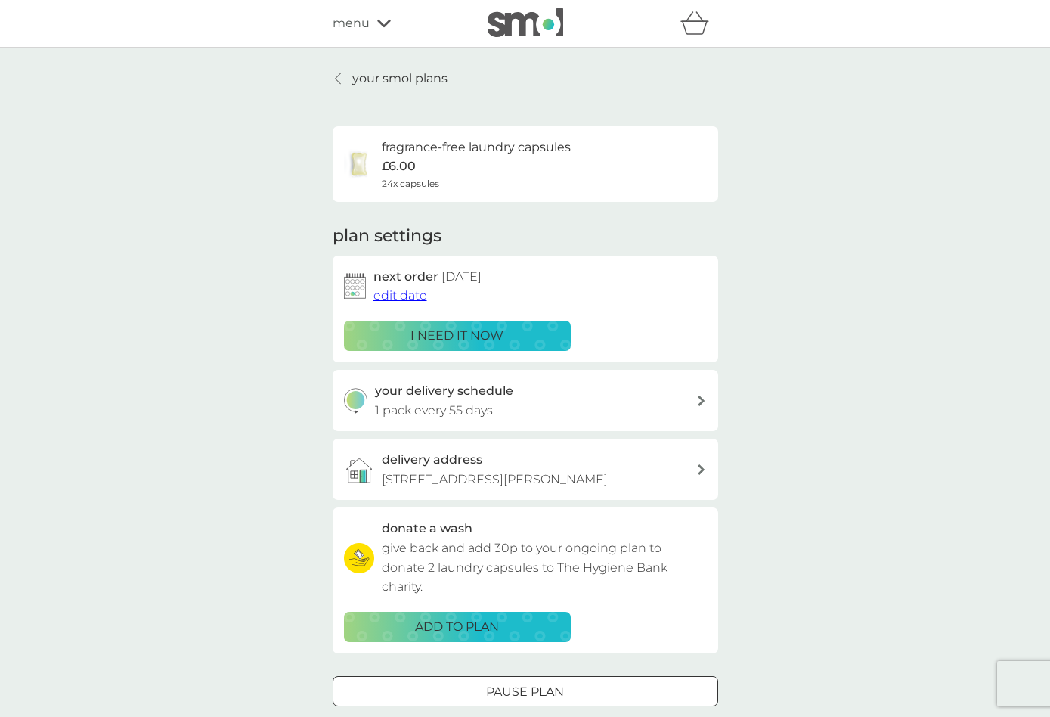  I want to click on p: ADD TO PLAN, so click(457, 627).